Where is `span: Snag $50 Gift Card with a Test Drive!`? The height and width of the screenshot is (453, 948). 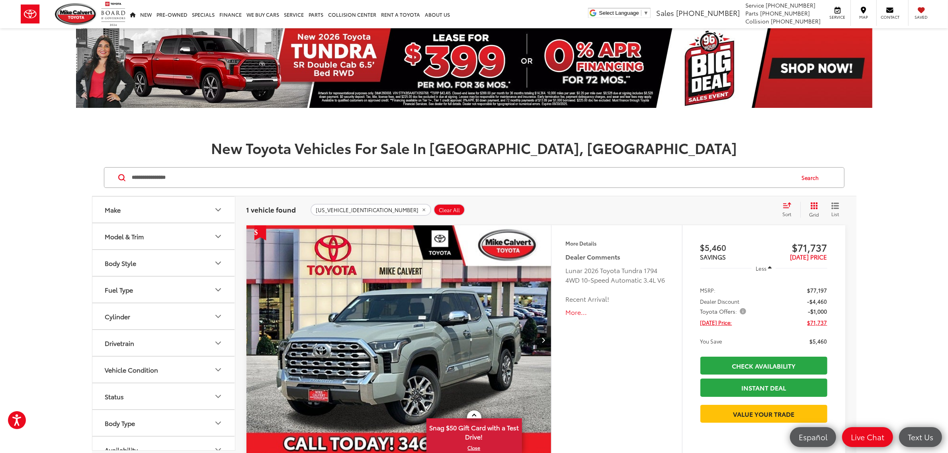
span: Snag $50 Gift Card with a Test Drive! is located at coordinates (474, 431).